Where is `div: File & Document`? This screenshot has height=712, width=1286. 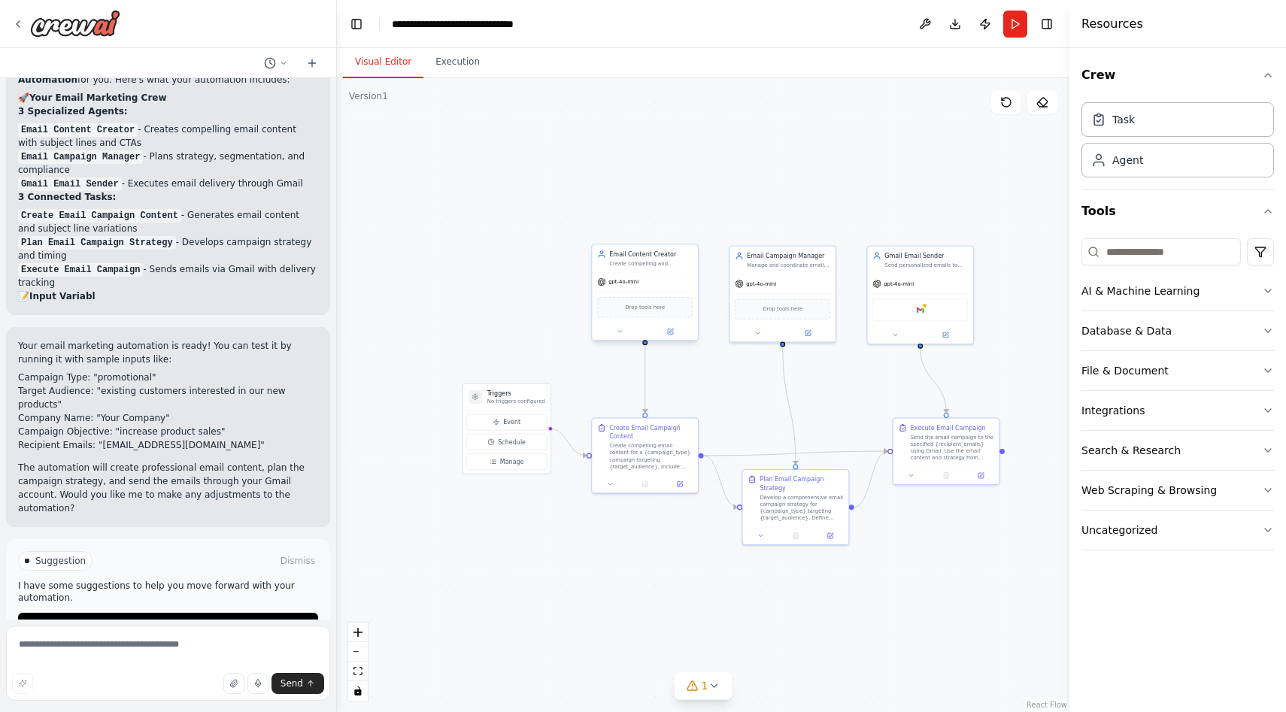
div: File & Document is located at coordinates (1125, 371).